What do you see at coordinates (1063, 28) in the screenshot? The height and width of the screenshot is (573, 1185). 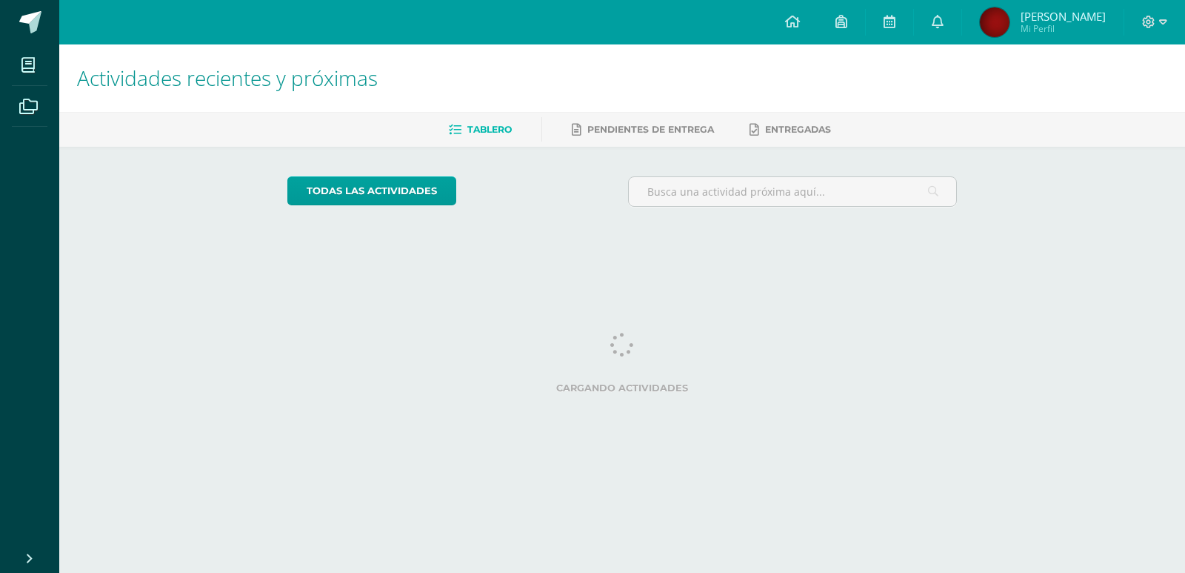 I see `span: Mi Perfil` at bounding box center [1063, 28].